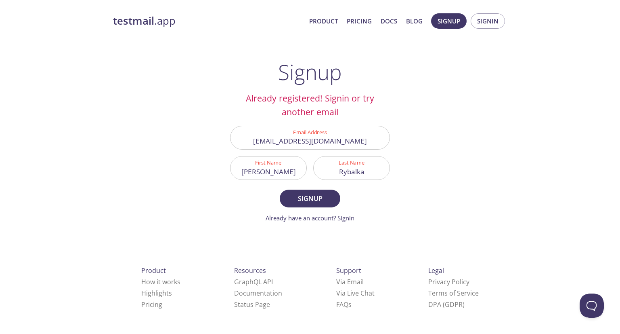 The image size is (620, 334). I want to click on button: Signin, so click(488, 21).